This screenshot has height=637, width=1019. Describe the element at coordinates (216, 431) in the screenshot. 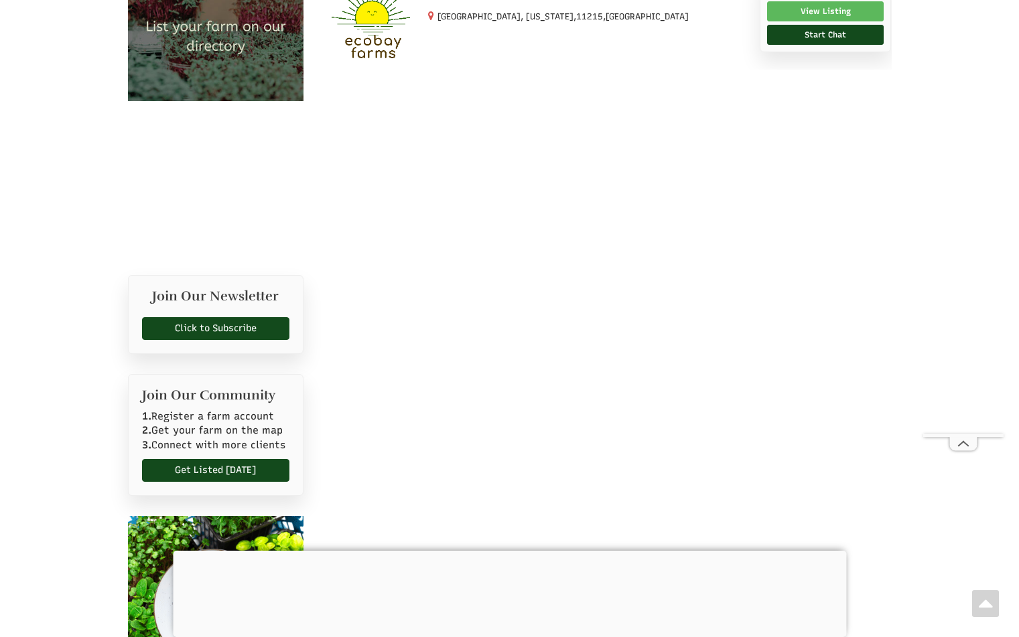

I see `p: Register a farm account Get your farm on the map Connect with more clients` at that location.